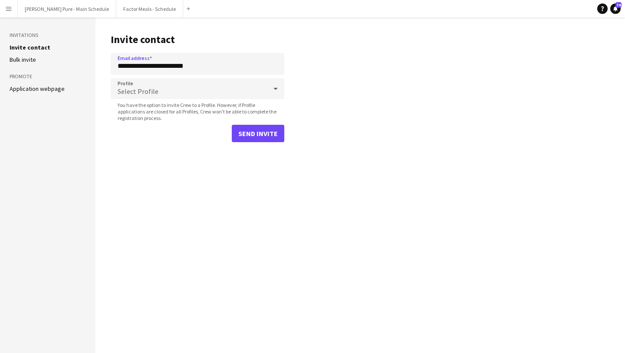 The height and width of the screenshot is (353, 625). Describe the element at coordinates (48, 35) in the screenshot. I see `h3: Invitations` at that location.